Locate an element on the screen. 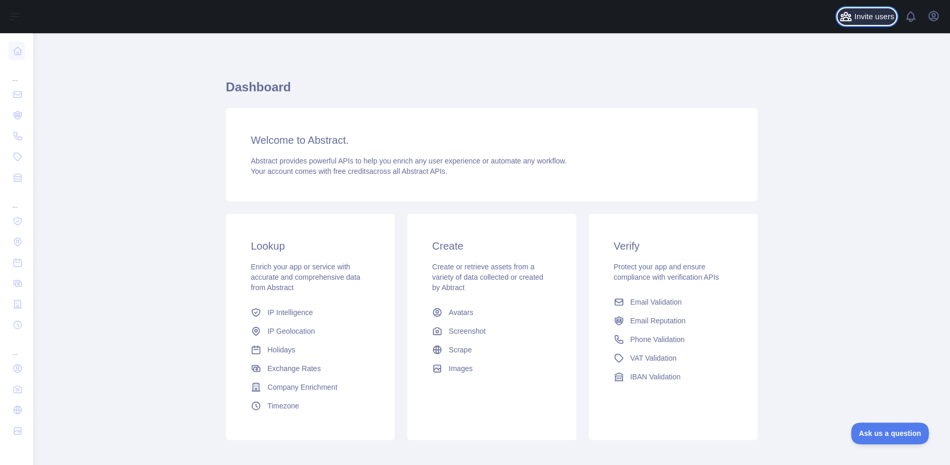  a: Scrape is located at coordinates (491, 350).